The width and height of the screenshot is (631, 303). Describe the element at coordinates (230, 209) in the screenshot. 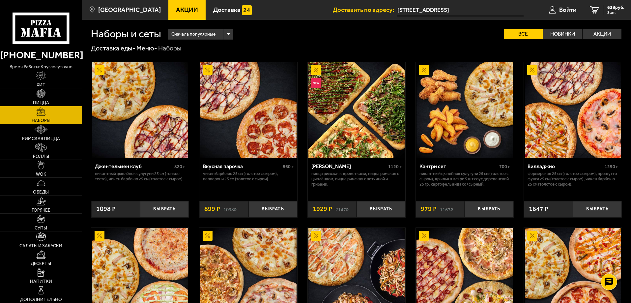

I see `s: 1098 ₽` at that location.